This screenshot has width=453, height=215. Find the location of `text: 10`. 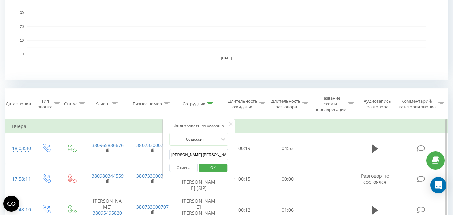

text: 10 is located at coordinates (22, 40).